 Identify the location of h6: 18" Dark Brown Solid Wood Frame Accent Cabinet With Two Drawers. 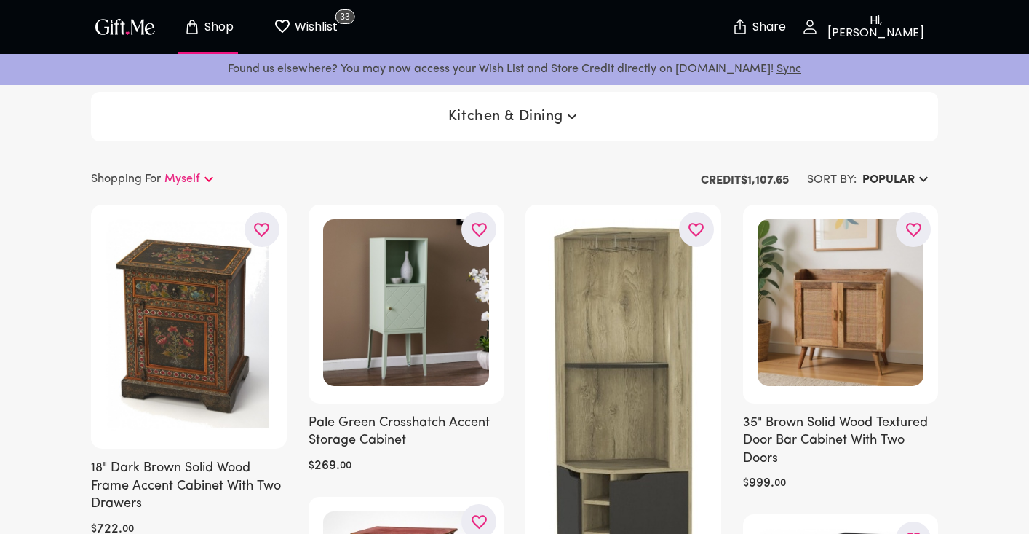
(189, 485).